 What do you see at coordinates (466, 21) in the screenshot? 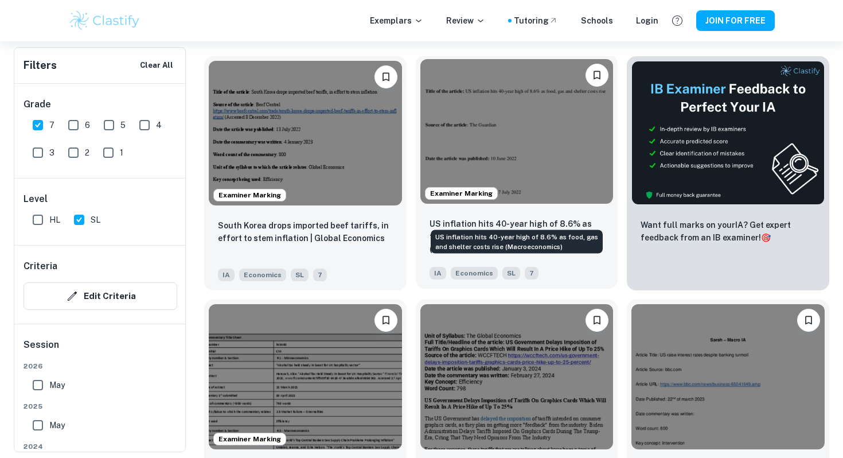
I see `p: Review` at bounding box center [466, 21].